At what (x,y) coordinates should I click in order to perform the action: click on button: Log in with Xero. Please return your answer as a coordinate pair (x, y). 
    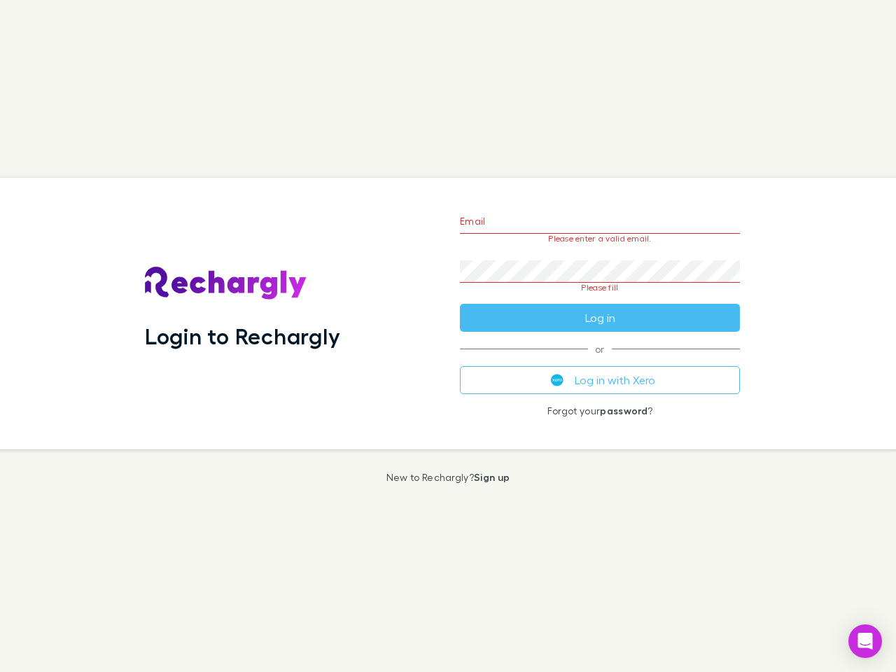
    Looking at the image, I should click on (600, 380).